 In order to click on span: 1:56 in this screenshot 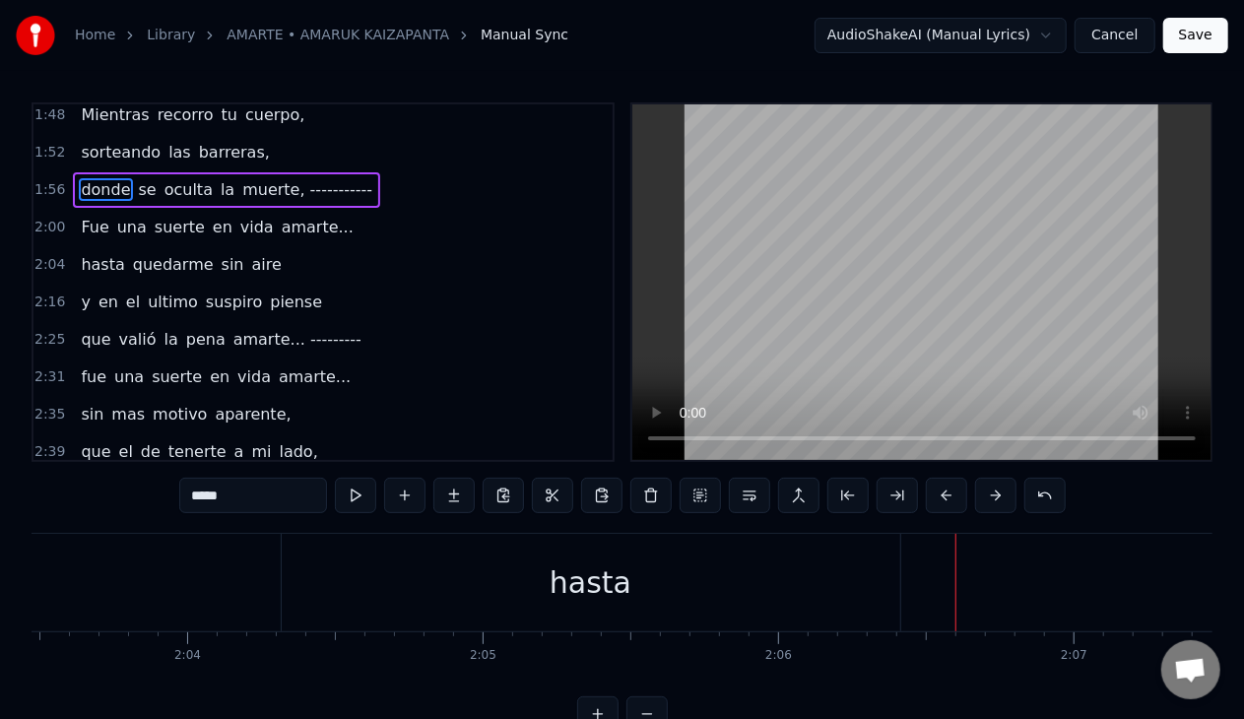, I will do `click(49, 190)`.